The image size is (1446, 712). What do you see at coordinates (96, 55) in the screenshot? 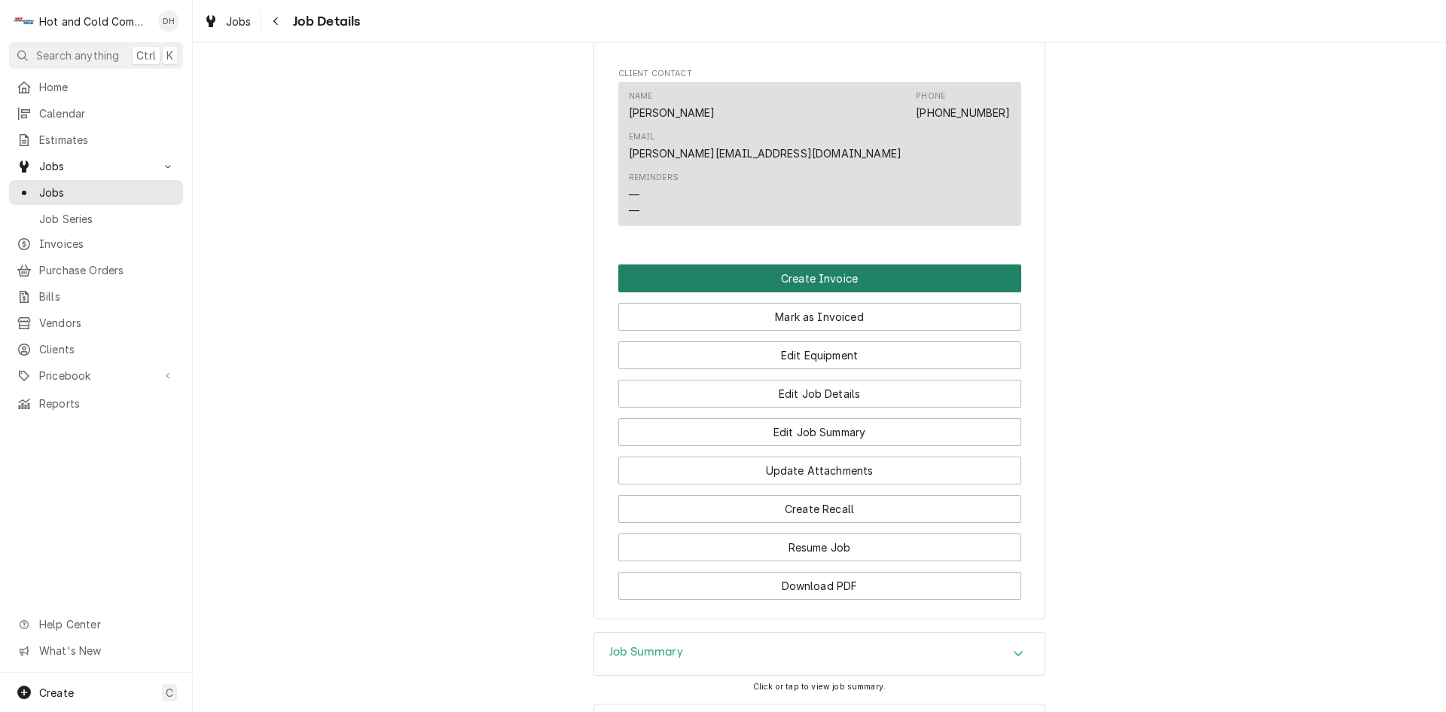
I see `button: Search anythingCtrlK` at bounding box center [96, 55].